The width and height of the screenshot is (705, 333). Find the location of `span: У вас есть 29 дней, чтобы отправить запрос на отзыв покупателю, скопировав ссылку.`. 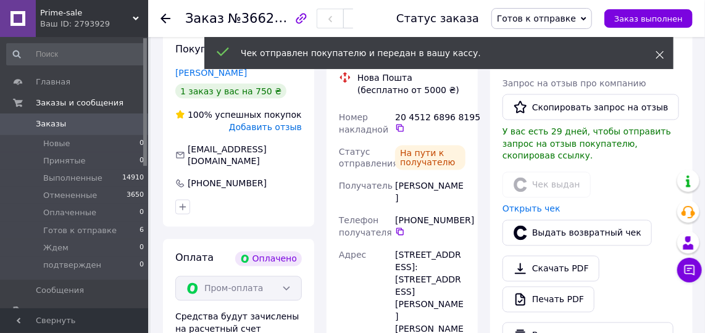

span: У вас есть 29 дней, чтобы отправить запрос на отзыв покупателю, скопировав ссылку. is located at coordinates (587, 144).